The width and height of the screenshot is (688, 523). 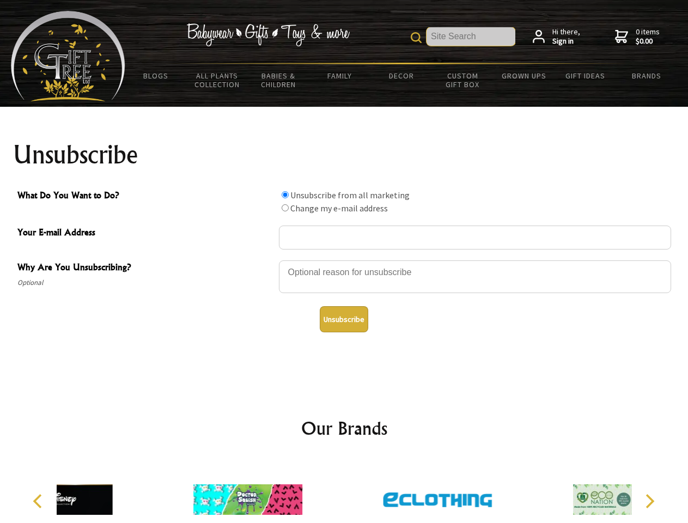 What do you see at coordinates (401, 76) in the screenshot?
I see `a: Decor` at bounding box center [401, 76].